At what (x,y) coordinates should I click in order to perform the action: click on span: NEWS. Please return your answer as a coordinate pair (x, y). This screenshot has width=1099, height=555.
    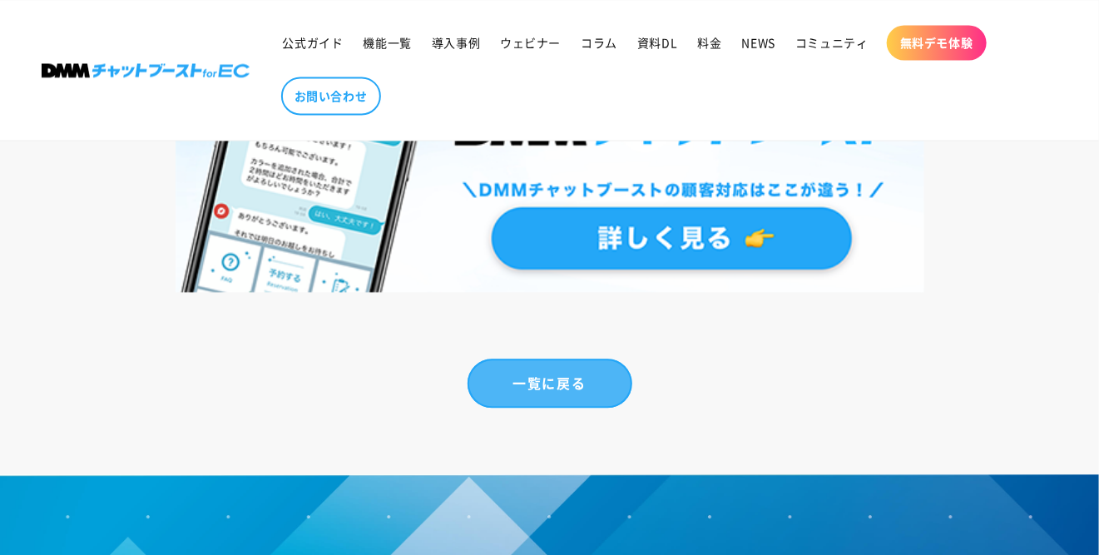
    Looking at the image, I should click on (759, 42).